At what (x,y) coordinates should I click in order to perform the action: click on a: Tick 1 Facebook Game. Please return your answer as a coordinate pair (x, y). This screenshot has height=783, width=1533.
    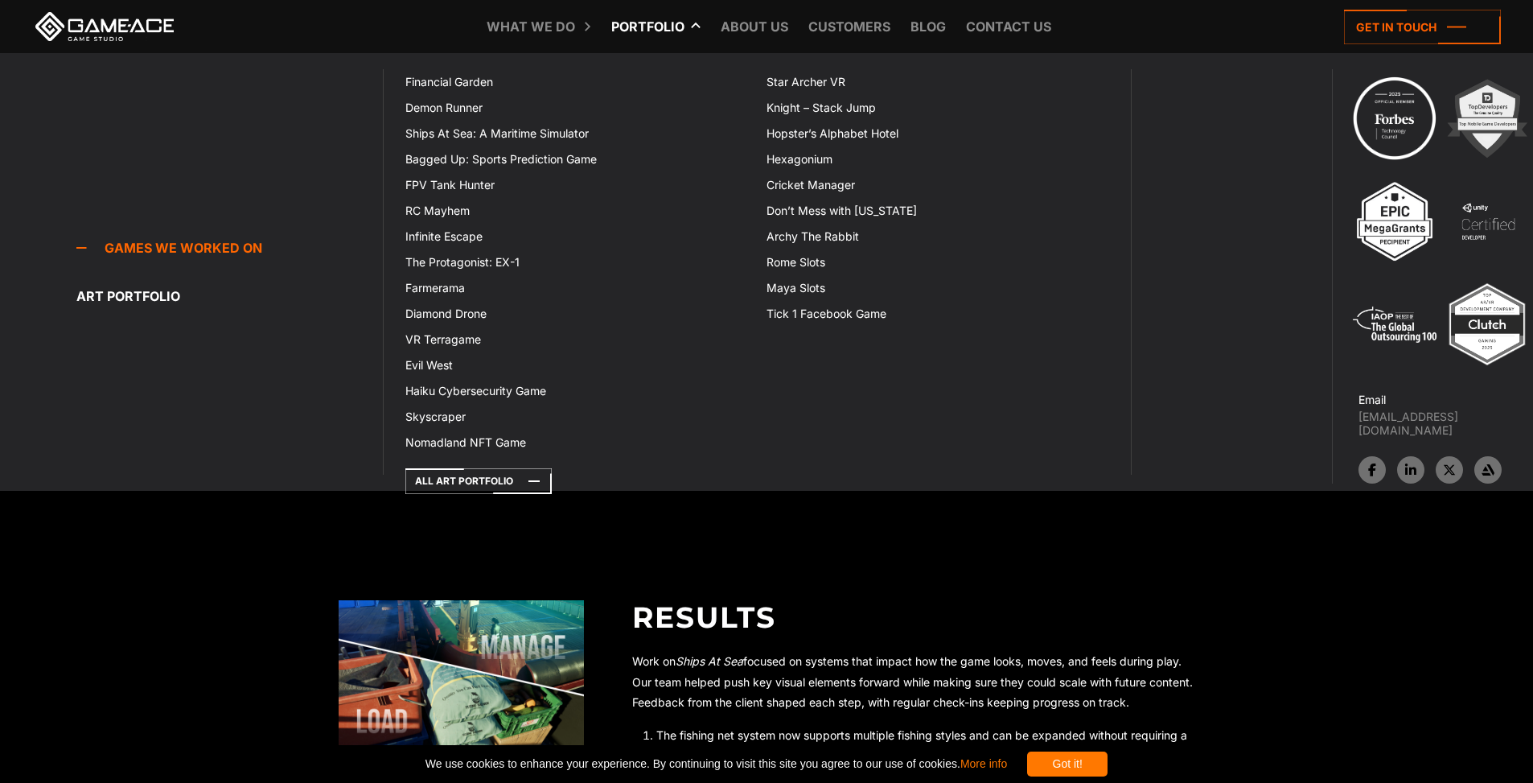
    Looking at the image, I should click on (937, 314).